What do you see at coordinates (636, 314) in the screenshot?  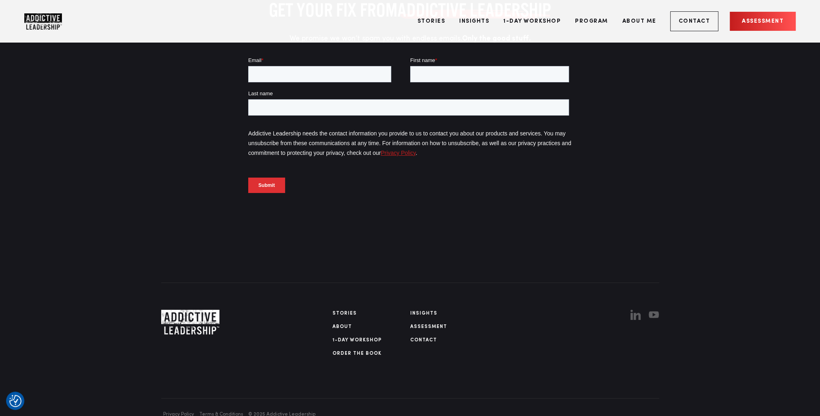 I see `img: Linkedin` at bounding box center [636, 314].